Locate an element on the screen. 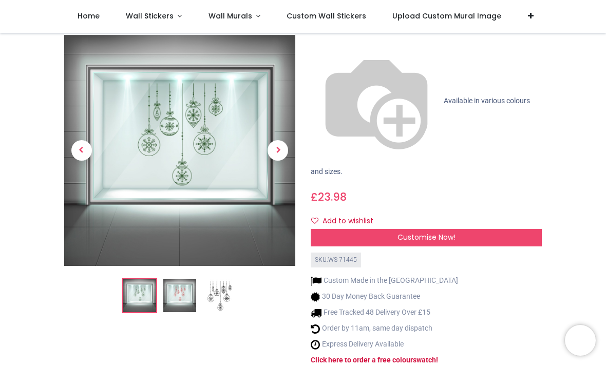  li: 30 Day Money Back Guarantee is located at coordinates (384, 297).